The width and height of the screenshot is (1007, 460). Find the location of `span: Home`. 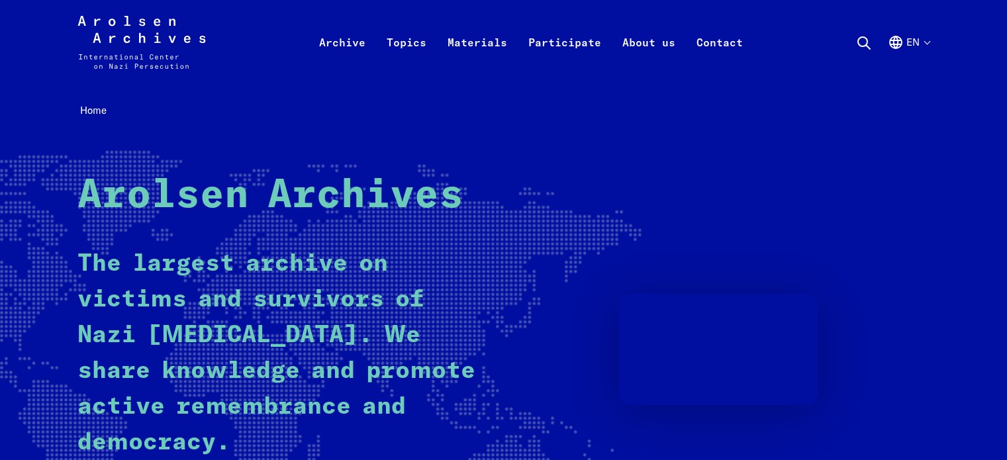

span: Home is located at coordinates (93, 110).